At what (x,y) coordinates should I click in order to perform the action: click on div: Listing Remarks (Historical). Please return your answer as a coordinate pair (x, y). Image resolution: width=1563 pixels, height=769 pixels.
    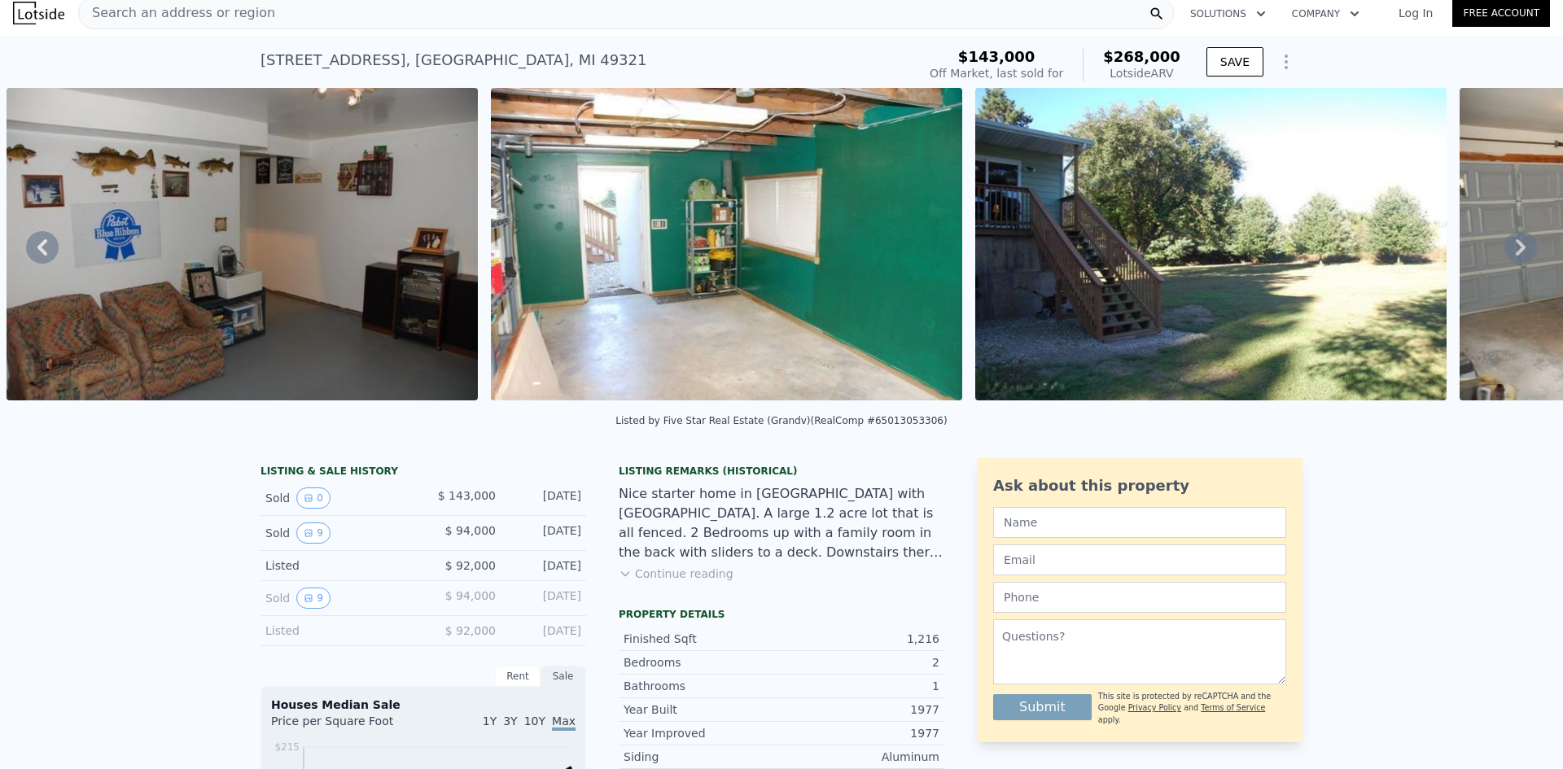
    Looking at the image, I should click on (781, 471).